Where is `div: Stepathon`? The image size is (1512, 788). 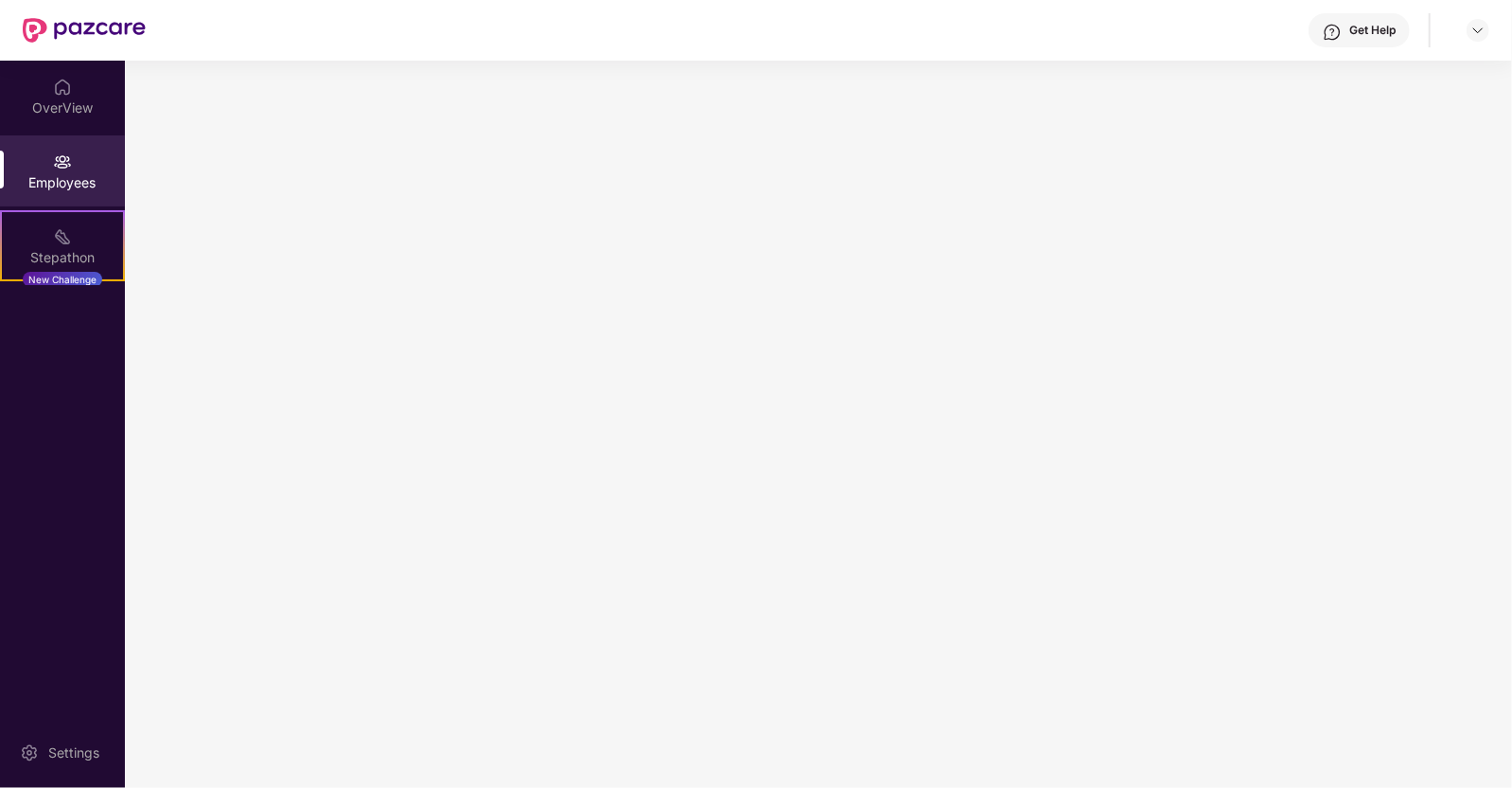 div: Stepathon is located at coordinates (62, 257).